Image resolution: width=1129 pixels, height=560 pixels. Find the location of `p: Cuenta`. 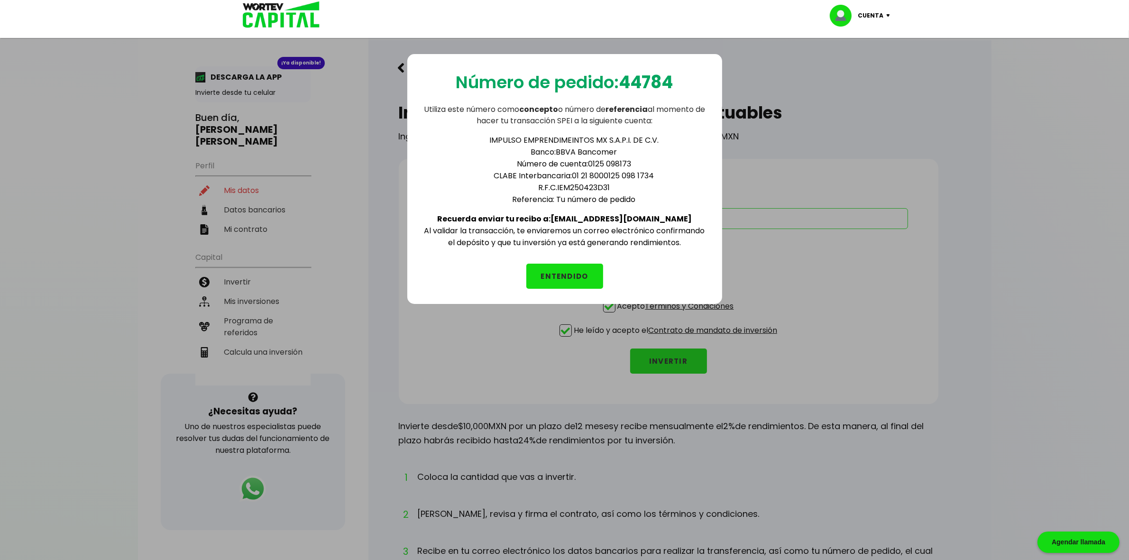

p: Cuenta is located at coordinates (871, 16).